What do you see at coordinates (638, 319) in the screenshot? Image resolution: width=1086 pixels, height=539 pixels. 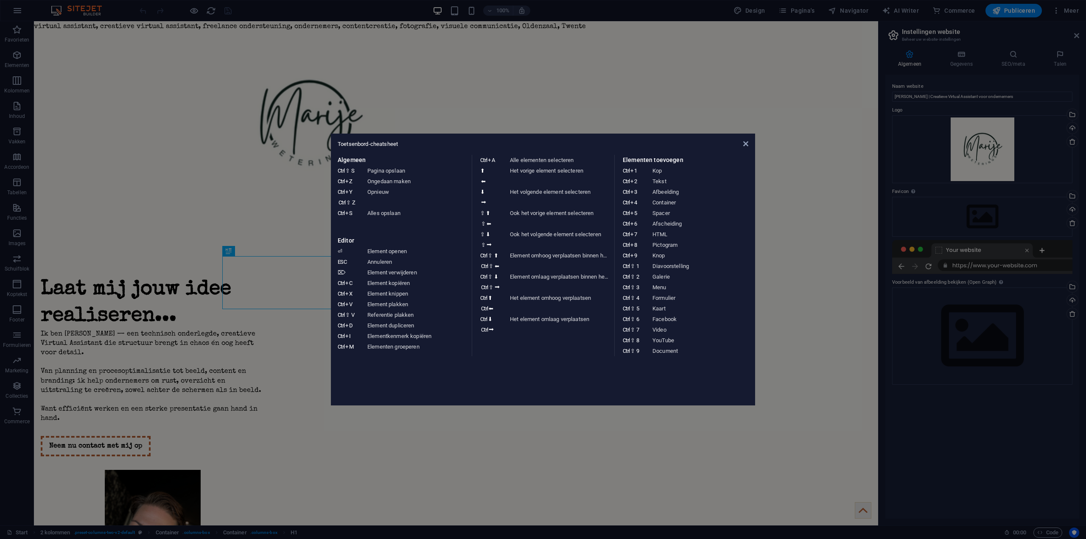 I see `i: 6` at bounding box center [638, 319].